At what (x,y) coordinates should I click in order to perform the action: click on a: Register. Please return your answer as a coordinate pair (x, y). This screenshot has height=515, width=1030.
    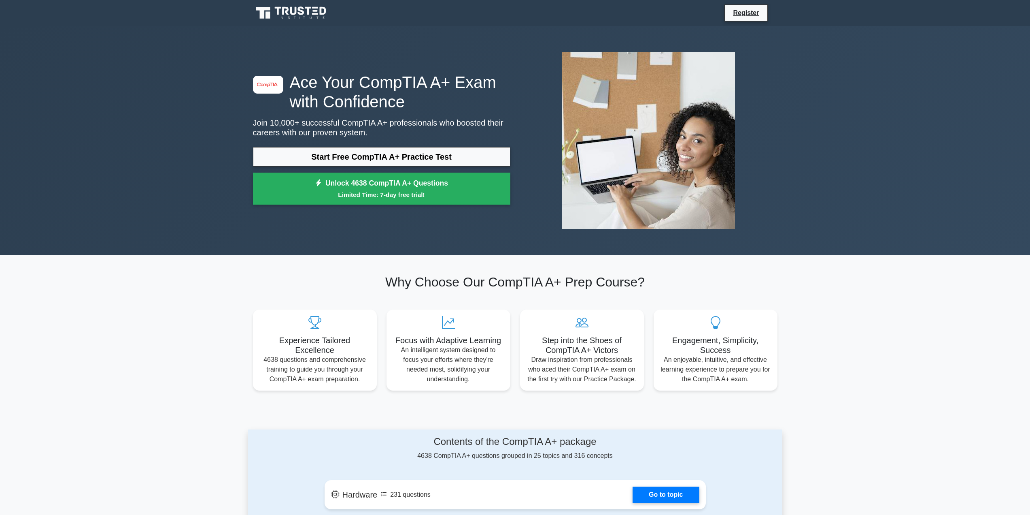
    Looking at the image, I should click on (746, 13).